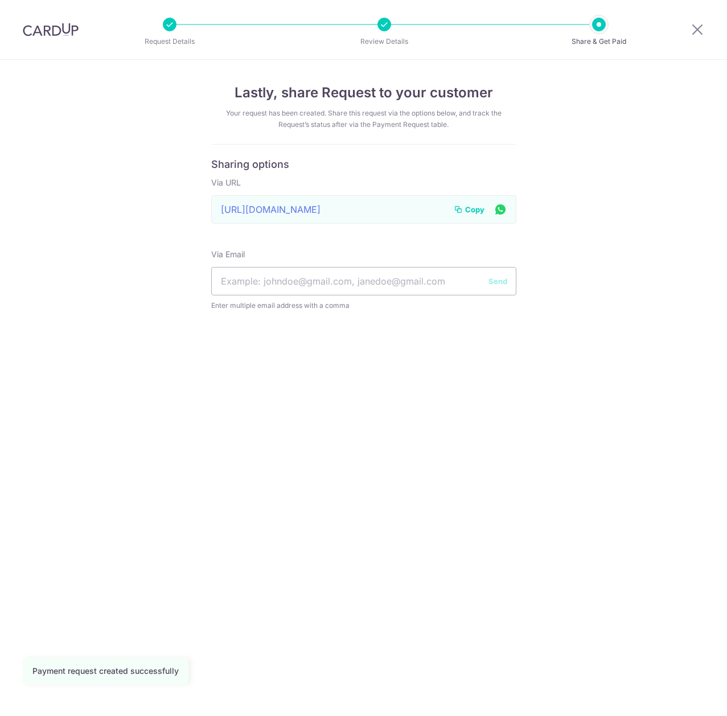 Image resolution: width=727 pixels, height=716 pixels. Describe the element at coordinates (469, 210) in the screenshot. I see `button: Copy` at that location.